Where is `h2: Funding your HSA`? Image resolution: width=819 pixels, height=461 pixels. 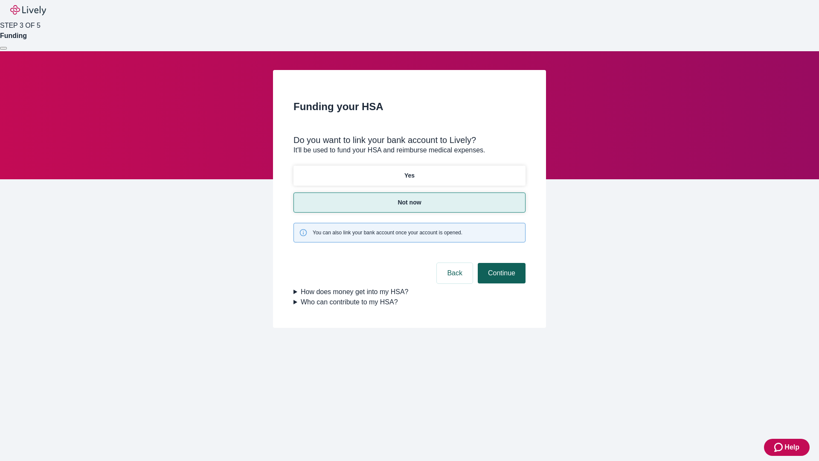 h2: Funding your HSA is located at coordinates (410, 107).